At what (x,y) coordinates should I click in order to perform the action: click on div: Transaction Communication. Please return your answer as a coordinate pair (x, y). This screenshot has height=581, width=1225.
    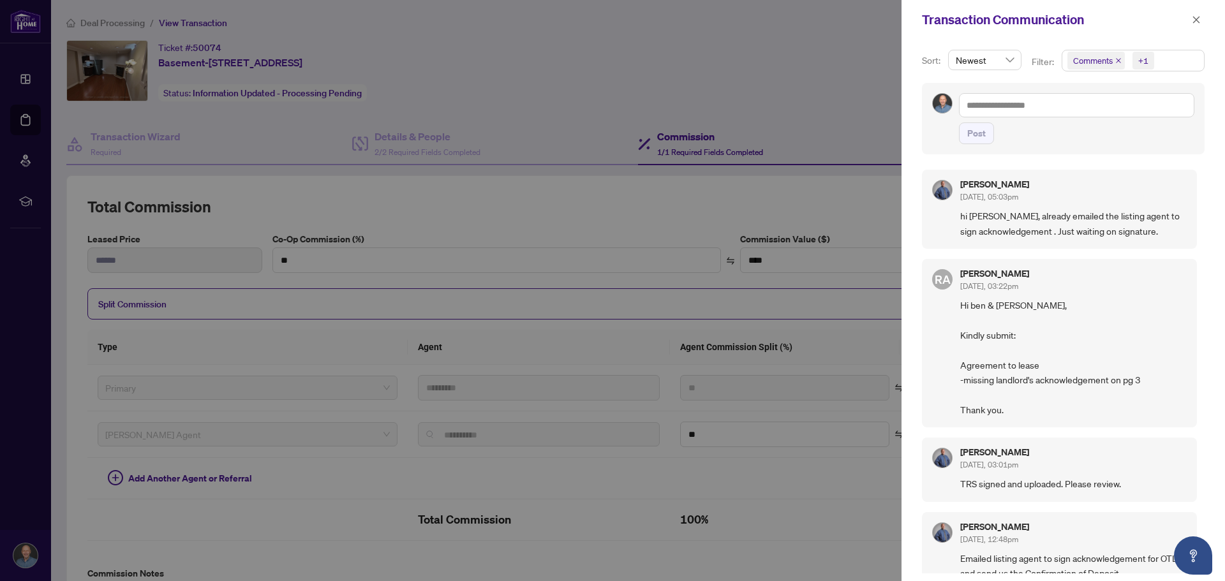
    Looking at the image, I should click on (1055, 20).